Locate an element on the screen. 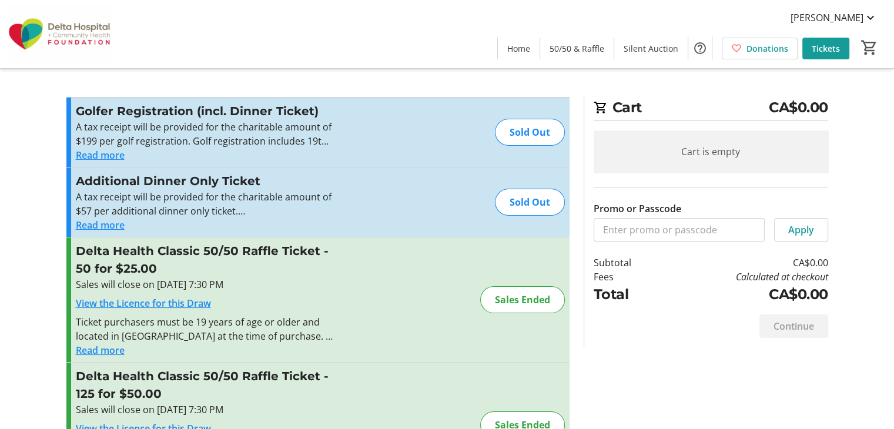 This screenshot has height=429, width=894. img: Delta Hospital and Community Health Foundation's Logo is located at coordinates (59, 34).